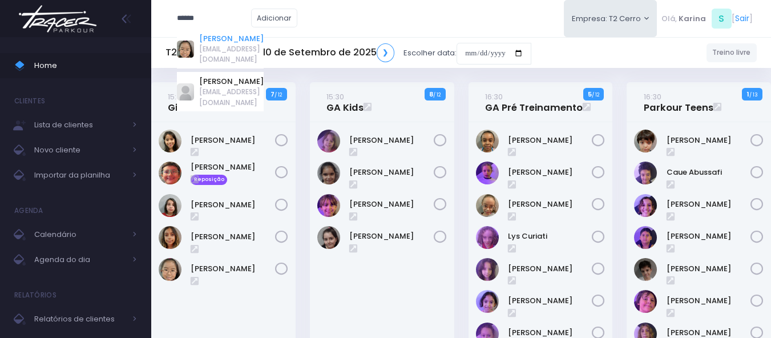  Describe the element at coordinates (487, 269) in the screenshot. I see `img: Maria Luísa lana lewin` at that location.